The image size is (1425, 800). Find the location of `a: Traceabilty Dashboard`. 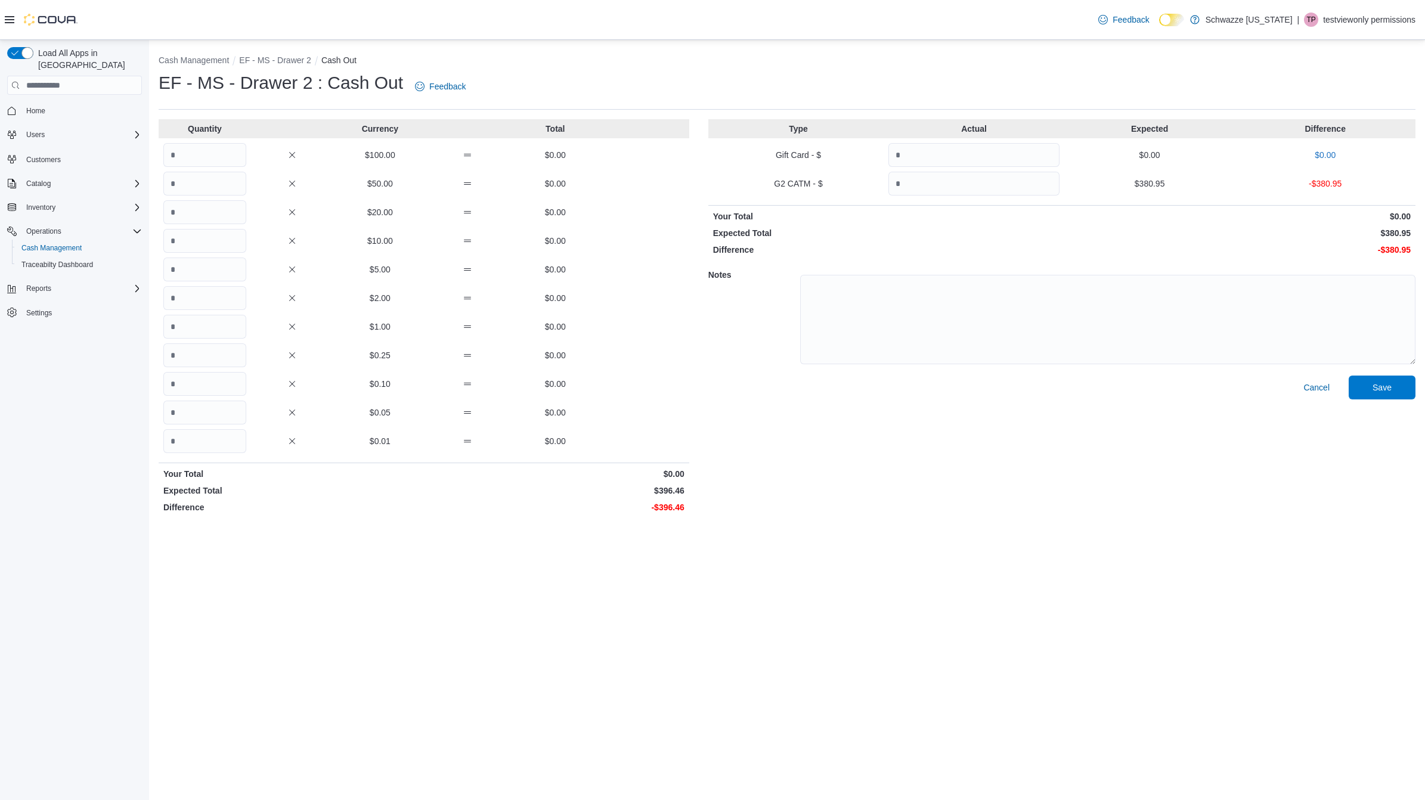

a: Traceabilty Dashboard is located at coordinates (57, 265).